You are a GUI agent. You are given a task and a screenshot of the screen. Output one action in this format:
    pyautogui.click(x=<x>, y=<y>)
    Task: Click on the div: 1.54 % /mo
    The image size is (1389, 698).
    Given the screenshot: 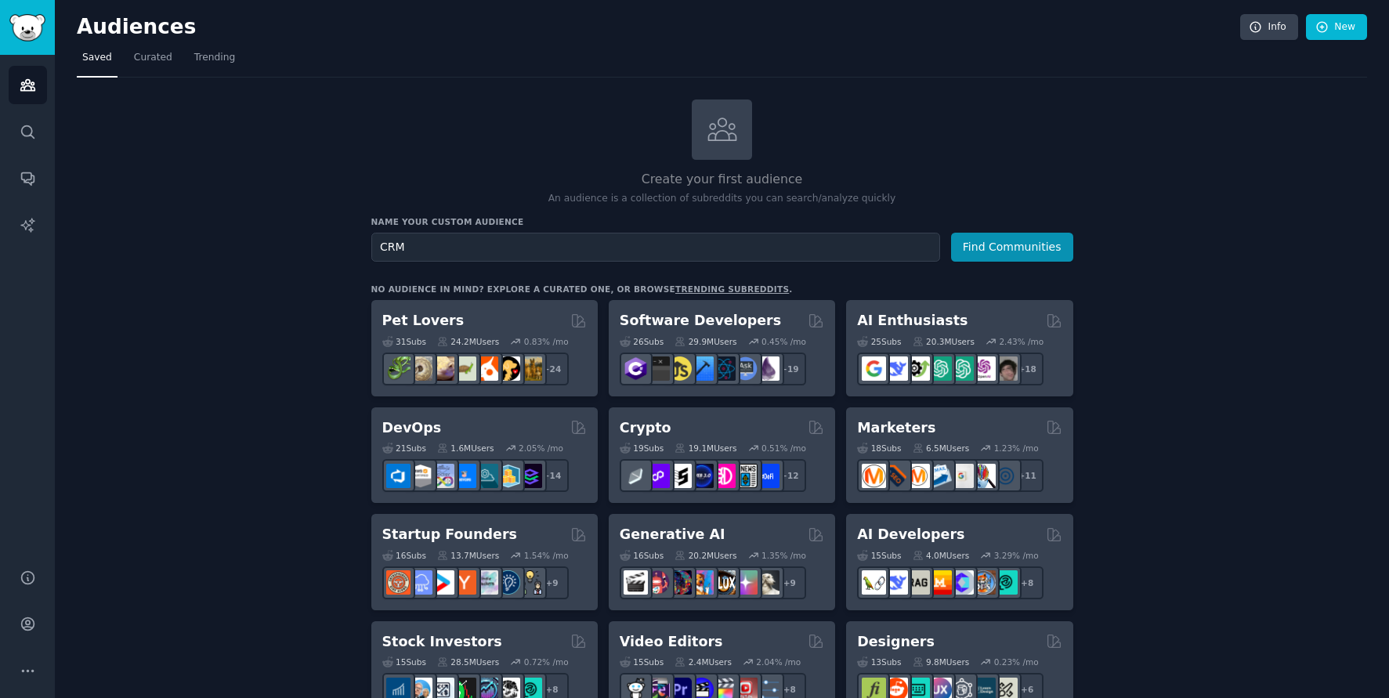 What is the action you would take?
    pyautogui.click(x=546, y=555)
    